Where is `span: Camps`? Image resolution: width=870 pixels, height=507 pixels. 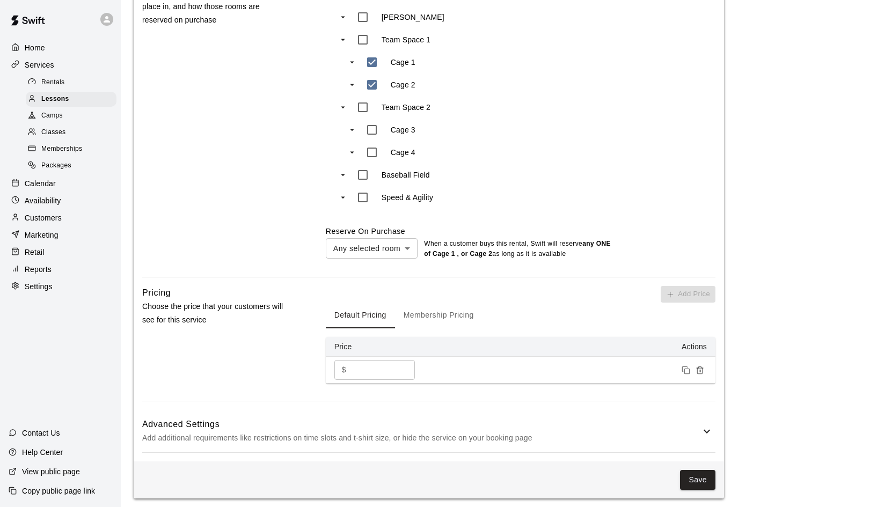 span: Camps is located at coordinates (52, 116).